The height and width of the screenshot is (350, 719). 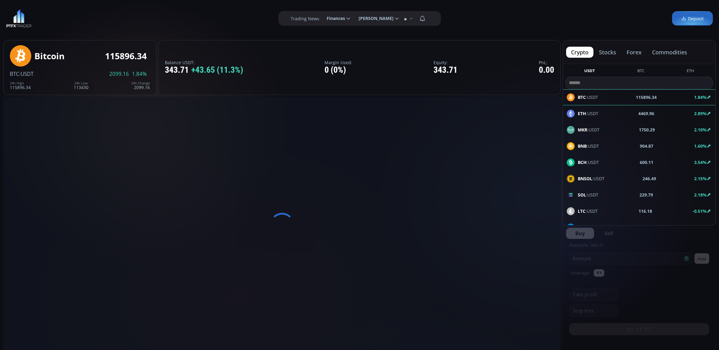 I want to click on b: 2.10%, so click(x=700, y=130).